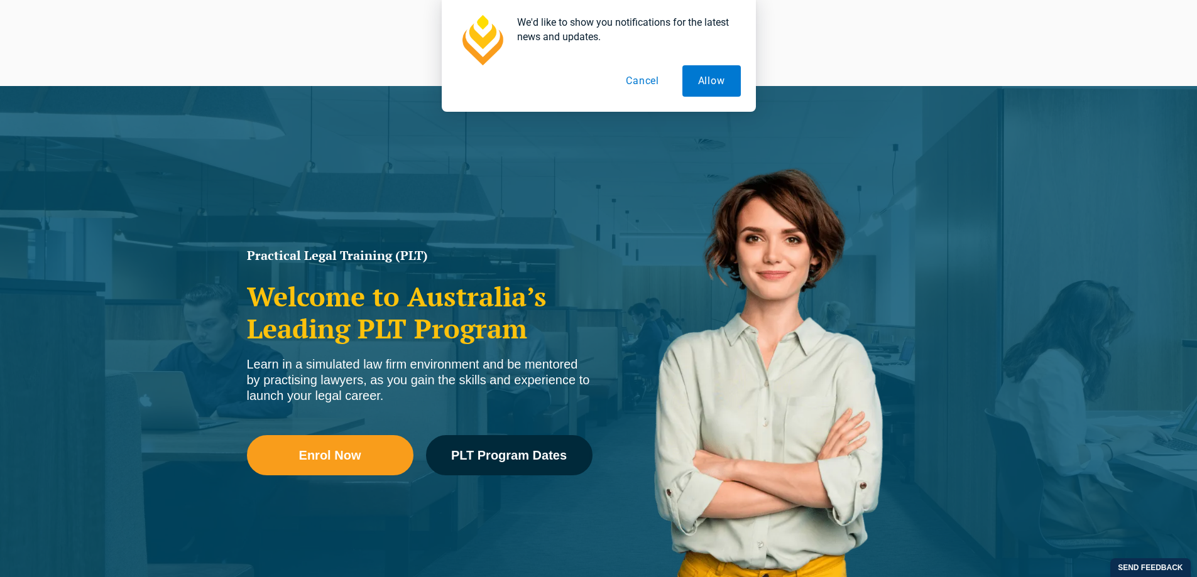 Image resolution: width=1197 pixels, height=577 pixels. Describe the element at coordinates (509, 456) in the screenshot. I see `span: PLT Program Dates` at that location.